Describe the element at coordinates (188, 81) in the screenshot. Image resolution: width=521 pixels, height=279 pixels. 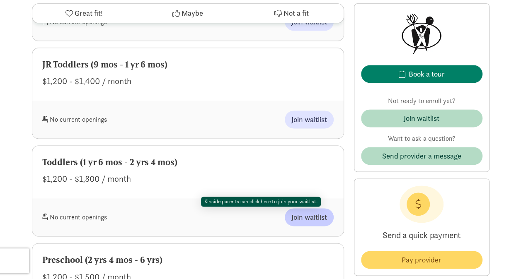
I see `div: $1,200 - $1,400 / month` at that location.